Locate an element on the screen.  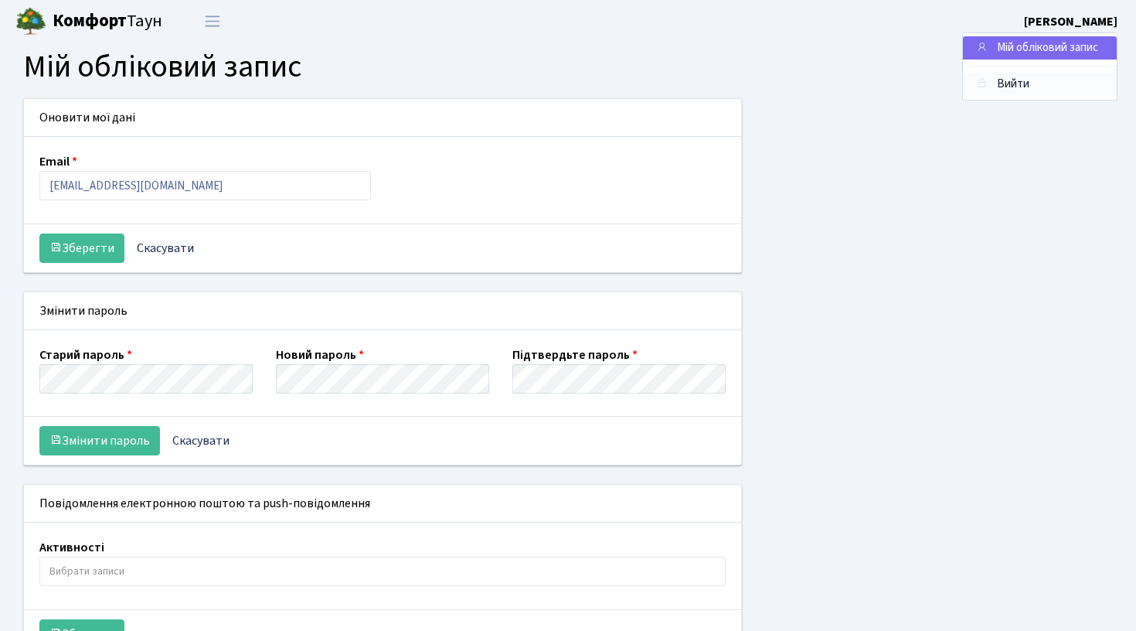
label: Старий пароль is located at coordinates (86, 355).